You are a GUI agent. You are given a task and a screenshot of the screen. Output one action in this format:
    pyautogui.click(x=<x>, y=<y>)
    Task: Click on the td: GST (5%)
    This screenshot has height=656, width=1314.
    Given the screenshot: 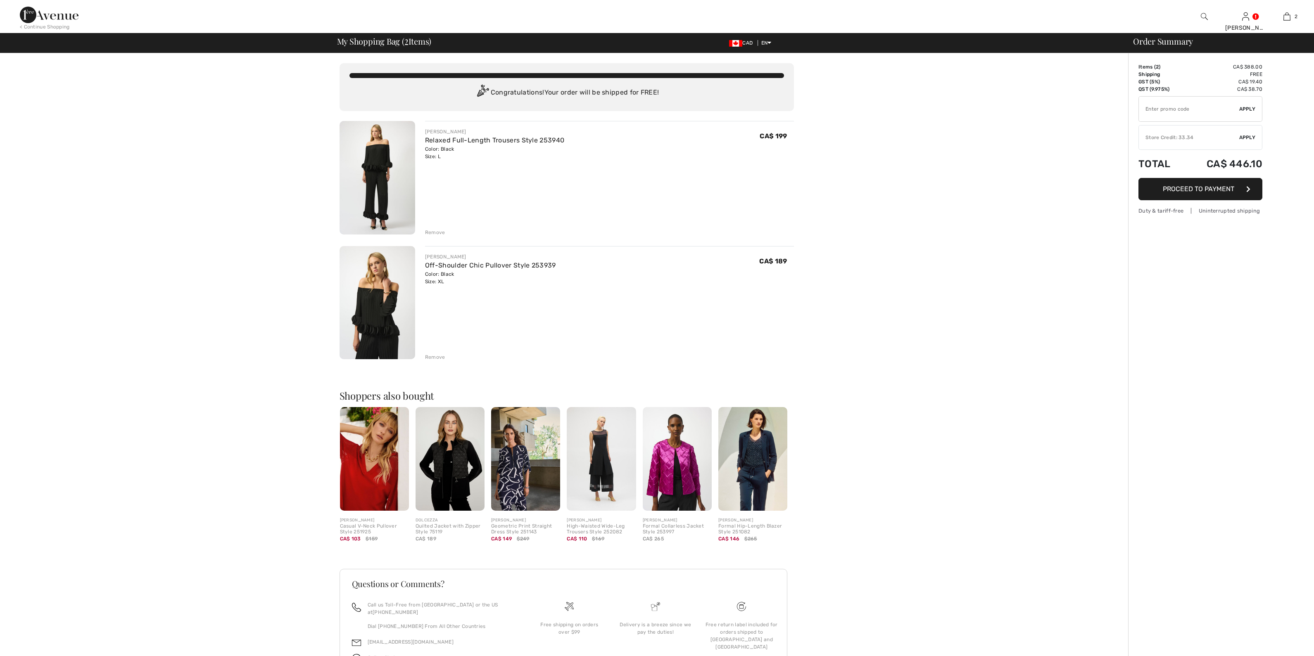 What is the action you would take?
    pyautogui.click(x=1161, y=82)
    